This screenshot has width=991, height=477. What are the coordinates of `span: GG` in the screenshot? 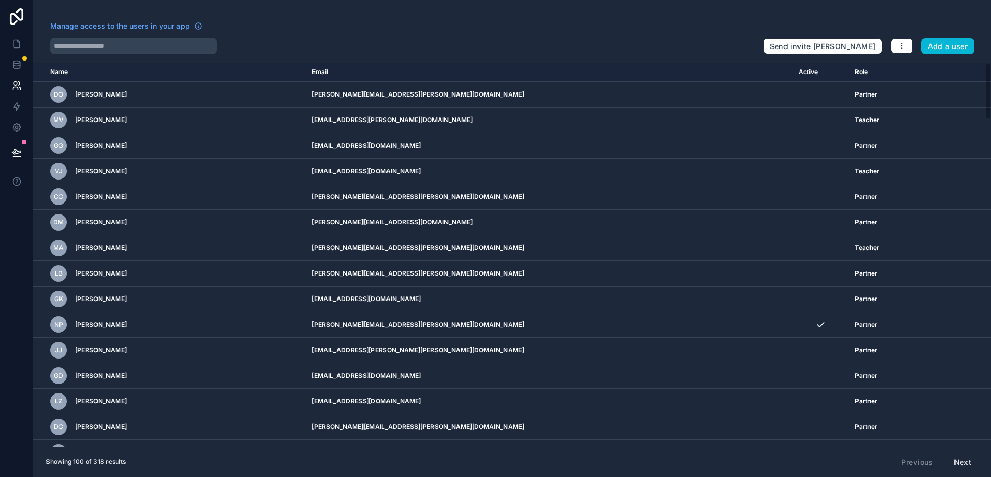 It's located at (58, 146).